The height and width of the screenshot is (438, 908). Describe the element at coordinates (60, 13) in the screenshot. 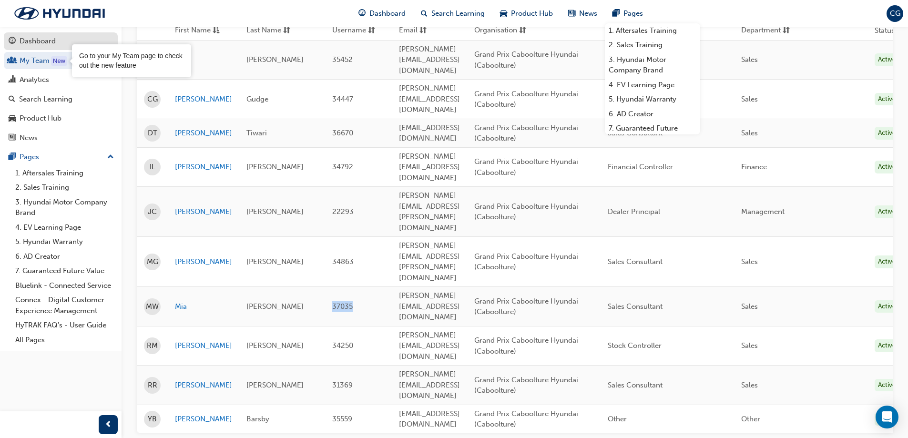

I see `a: Trak` at that location.